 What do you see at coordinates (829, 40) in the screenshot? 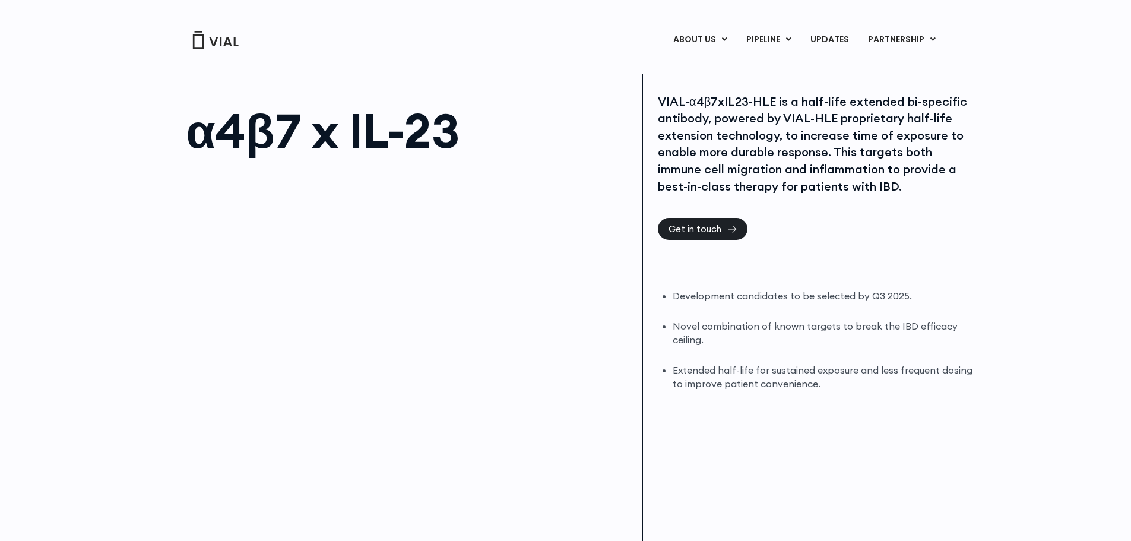
I see `a: UPDATES` at bounding box center [829, 40].